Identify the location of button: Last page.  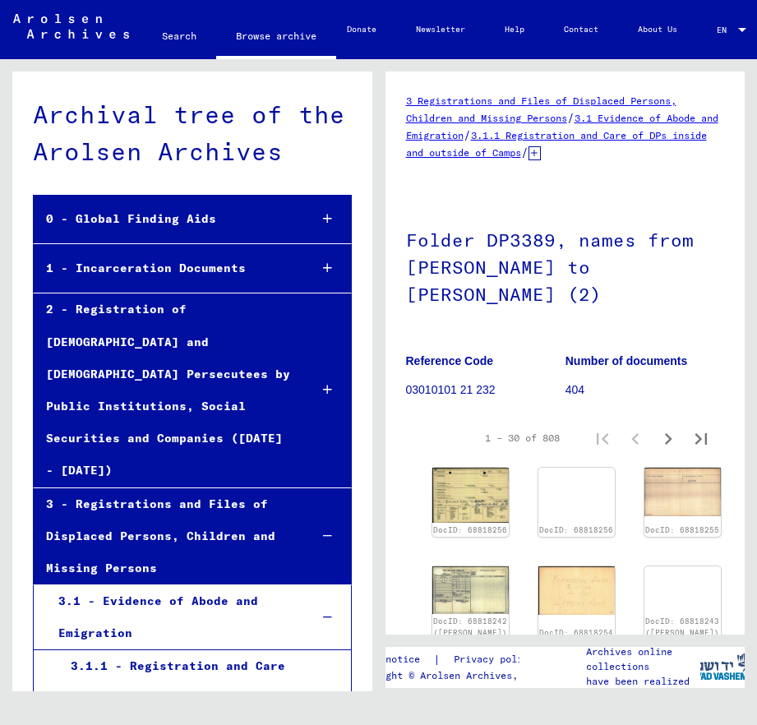
(701, 438).